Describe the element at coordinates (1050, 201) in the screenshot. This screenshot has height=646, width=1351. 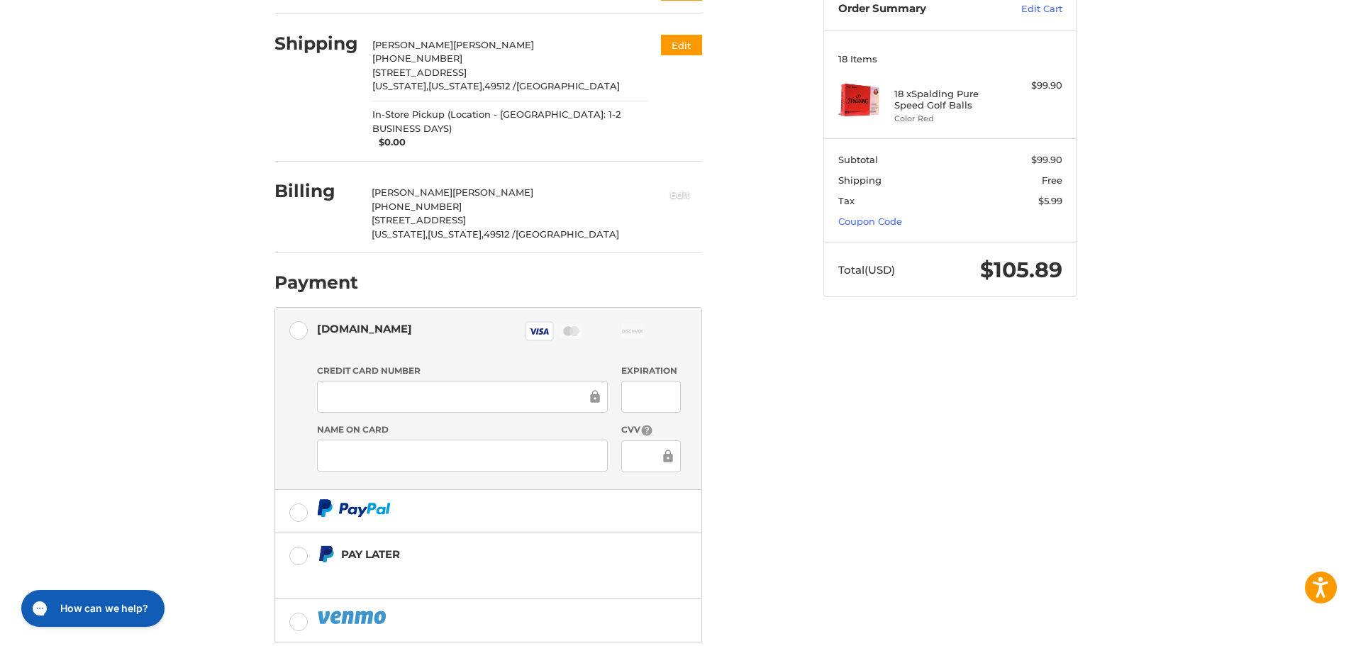
I see `span: $5.99` at that location.